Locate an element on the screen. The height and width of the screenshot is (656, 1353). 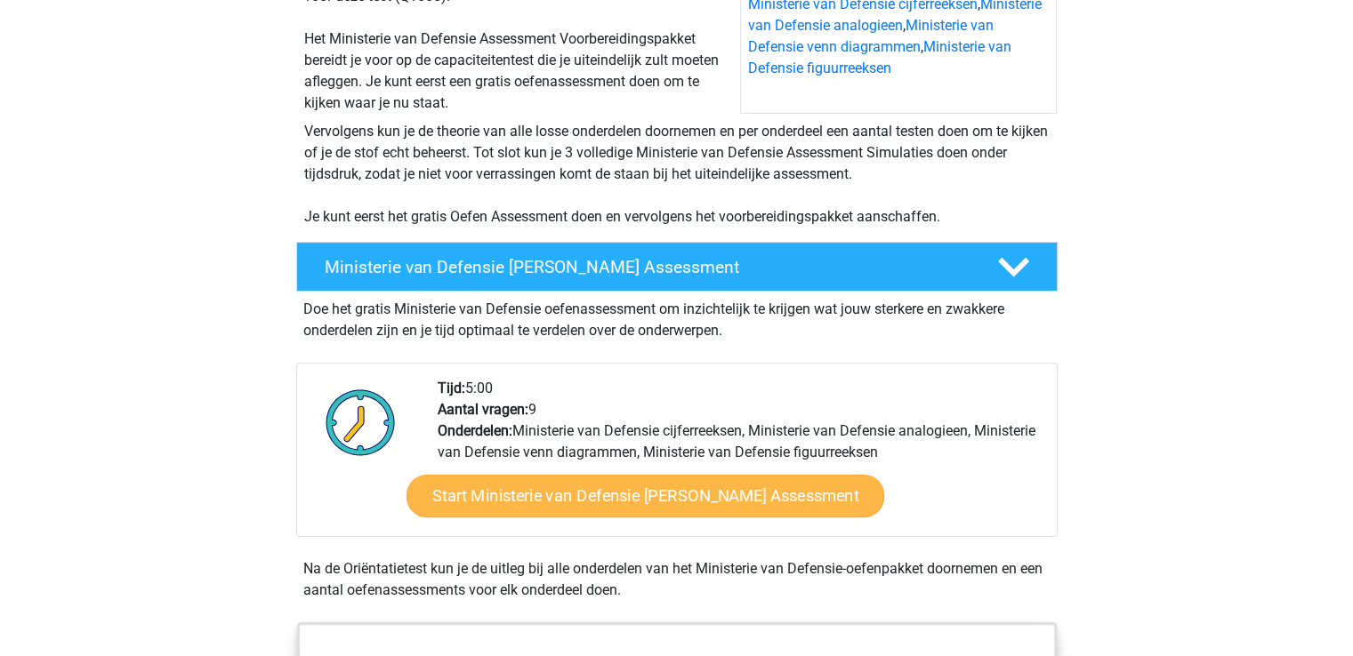
div: Na de Oriëntatietest kun je de uitleg bij alle onderdelen van het Ministerie van Defensie-oefenpa... is located at coordinates (677, 580).